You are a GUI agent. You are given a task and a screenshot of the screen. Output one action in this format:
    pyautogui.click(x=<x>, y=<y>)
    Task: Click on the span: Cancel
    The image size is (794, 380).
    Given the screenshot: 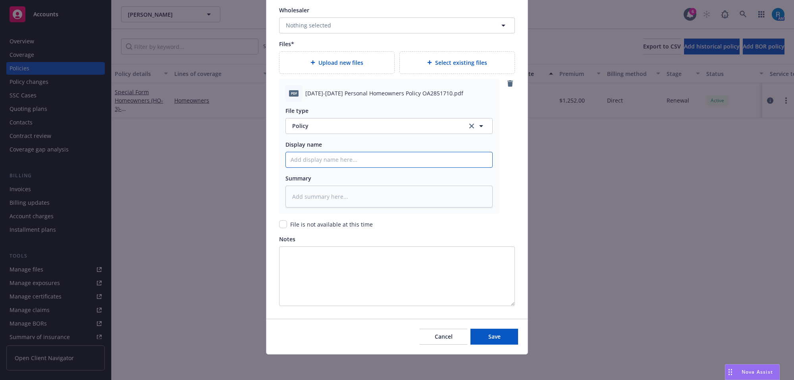 What is the action you would take?
    pyautogui.click(x=444, y=336)
    